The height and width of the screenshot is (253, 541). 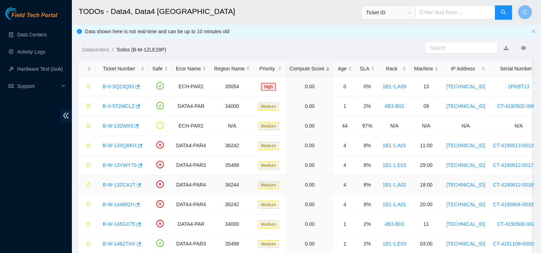 What do you see at coordinates (141, 50) in the screenshot?
I see `a: Todos (B-M-1ZLE28P)` at bounding box center [141, 50].